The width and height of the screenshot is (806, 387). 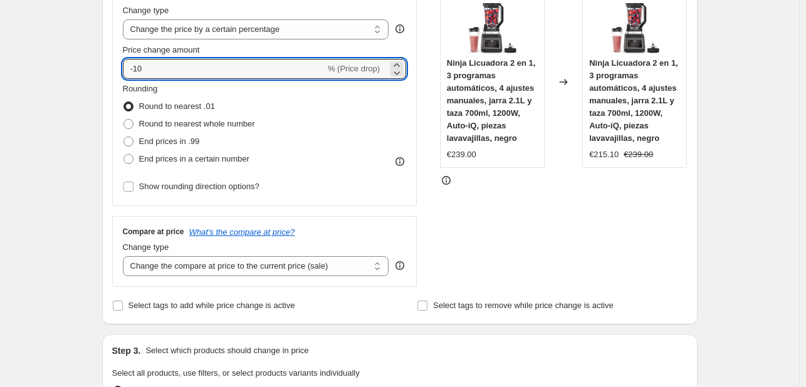 What do you see at coordinates (242, 232) in the screenshot?
I see `i: What's the compare at price?` at bounding box center [242, 232].